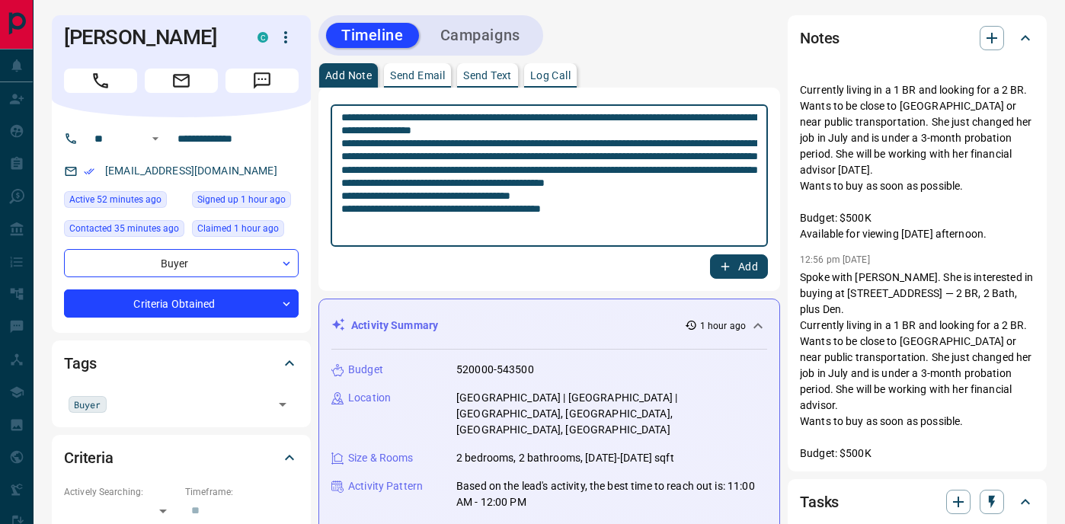 Image resolution: width=1065 pixels, height=524 pixels. I want to click on p: Add Note, so click(348, 75).